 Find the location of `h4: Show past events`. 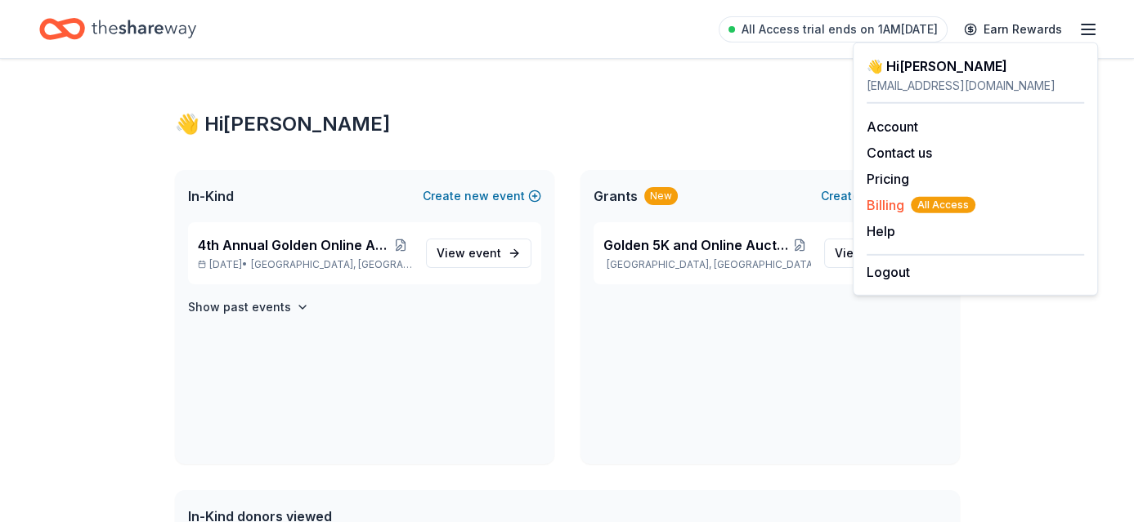

h4: Show past events is located at coordinates (239, 307).